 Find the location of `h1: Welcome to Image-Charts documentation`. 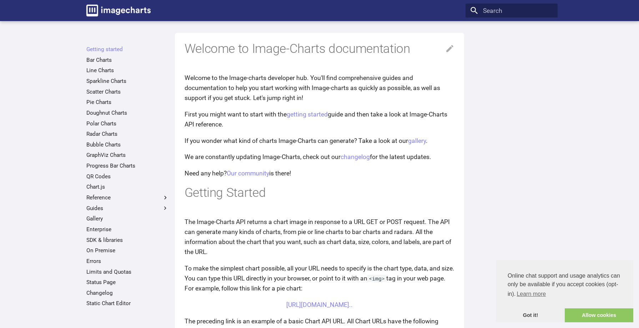

h1: Welcome to Image-Charts documentation is located at coordinates (319, 49).